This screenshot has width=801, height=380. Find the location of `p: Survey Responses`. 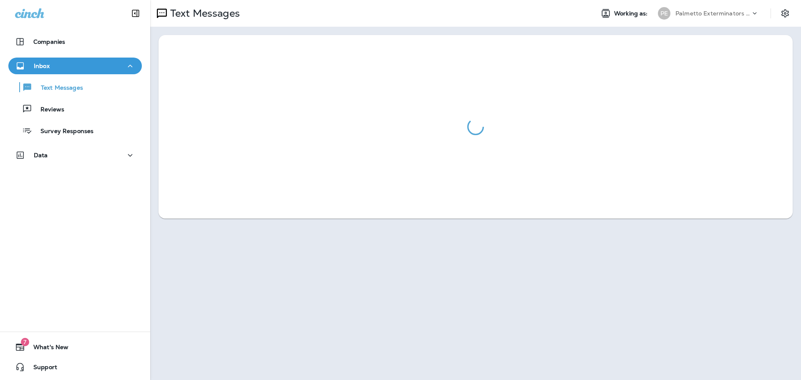

p: Survey Responses is located at coordinates (63, 131).